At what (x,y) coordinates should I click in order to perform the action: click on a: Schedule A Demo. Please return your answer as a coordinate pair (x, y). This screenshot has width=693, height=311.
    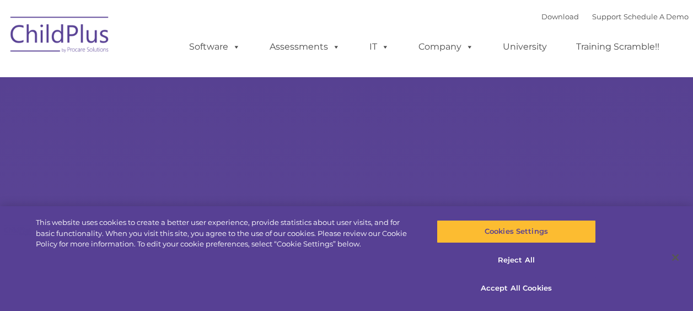
    Looking at the image, I should click on (656, 17).